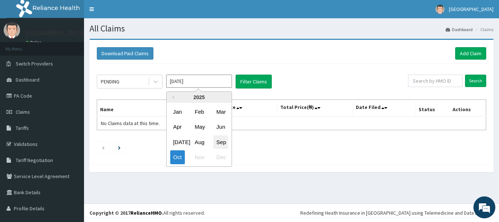 The width and height of the screenshot is (499, 222). Describe the element at coordinates (199, 127) in the screenshot. I see `div: Choose May 2025` at that location.